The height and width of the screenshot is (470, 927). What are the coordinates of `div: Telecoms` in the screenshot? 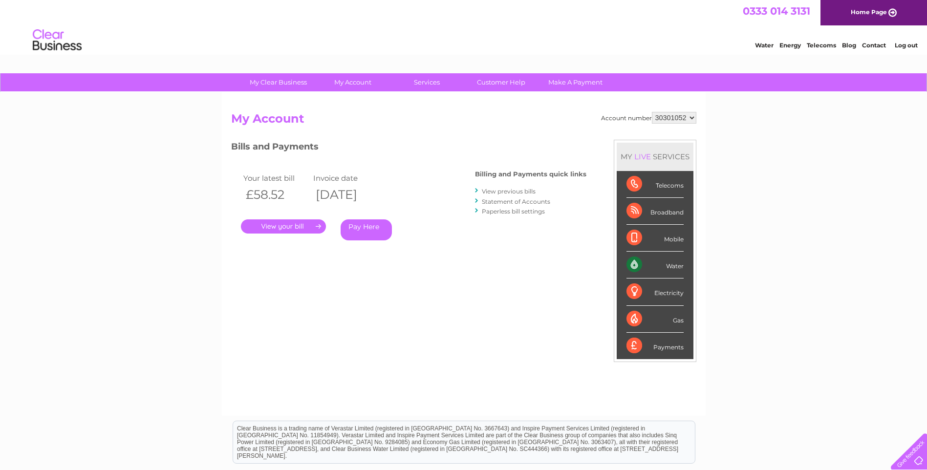 It's located at (655, 184).